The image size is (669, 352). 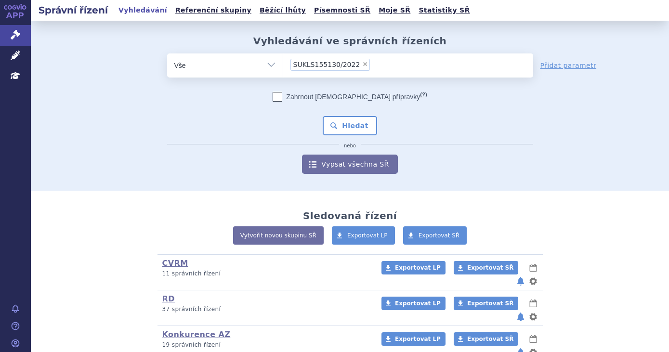 I want to click on a: CVRM, so click(x=175, y=263).